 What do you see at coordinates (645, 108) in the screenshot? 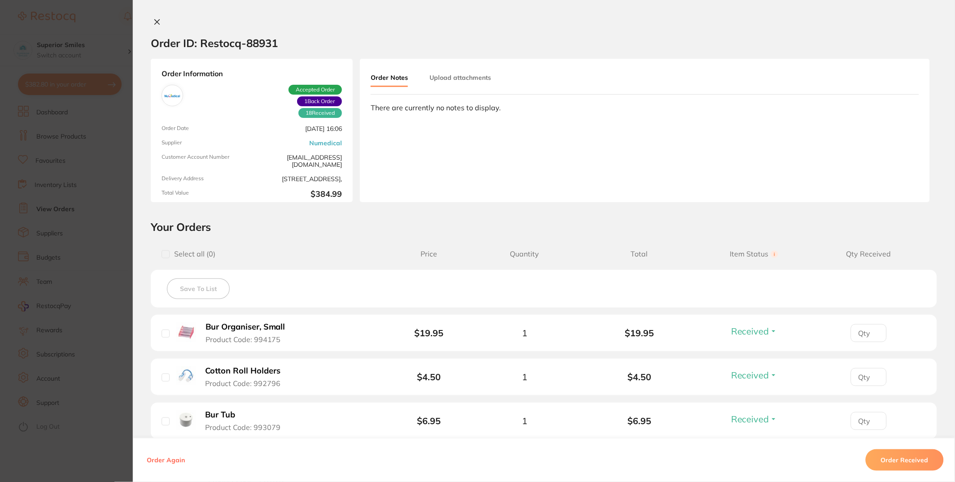
I see `div: There are currently no notes to display.` at bounding box center [645, 108].